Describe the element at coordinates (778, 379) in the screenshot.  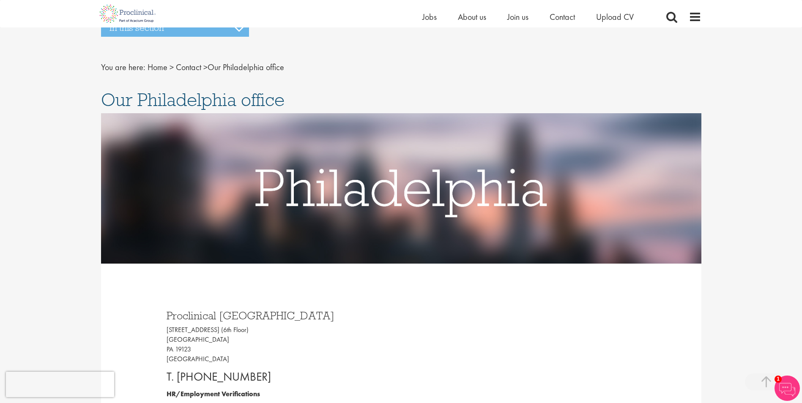
I see `span: 1` at that location.